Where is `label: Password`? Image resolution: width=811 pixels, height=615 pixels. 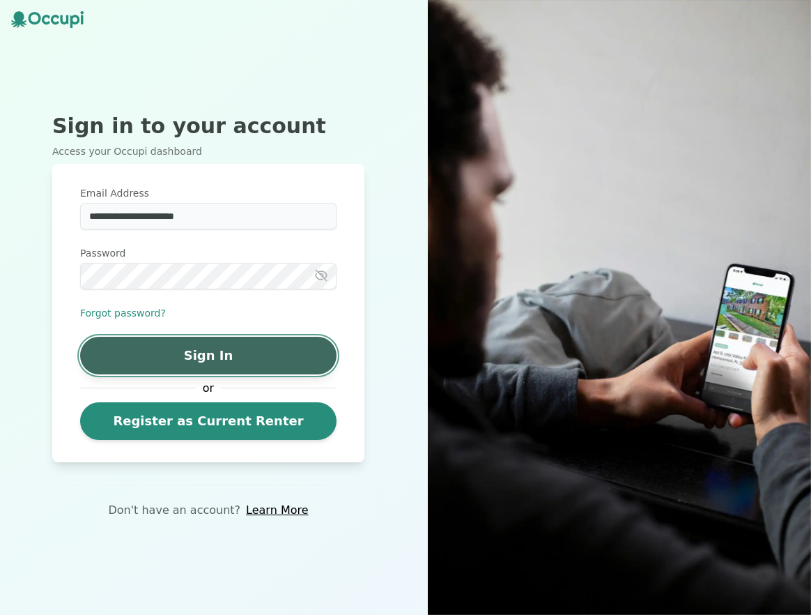 label: Password is located at coordinates (208, 253).